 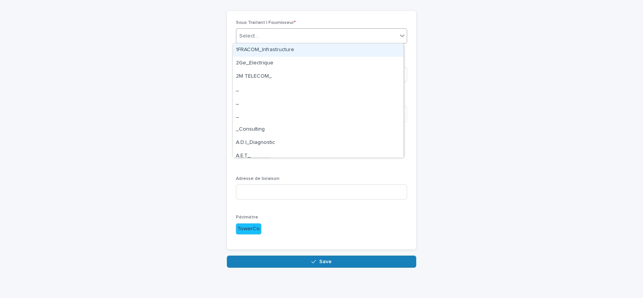 What do you see at coordinates (318, 130) in the screenshot?
I see `div: _Consulting` at bounding box center [318, 130].